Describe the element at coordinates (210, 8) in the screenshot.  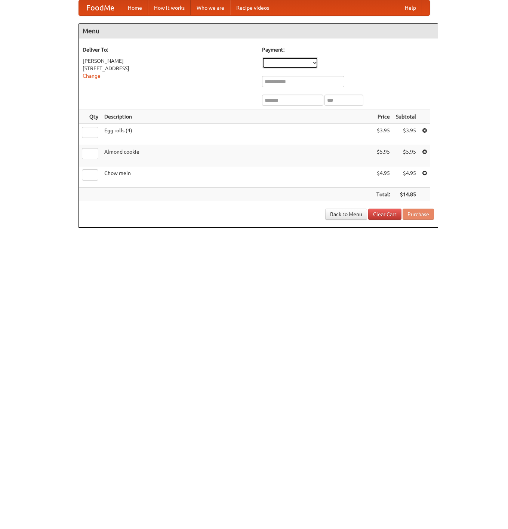
I see `a: Who we are` at that location.